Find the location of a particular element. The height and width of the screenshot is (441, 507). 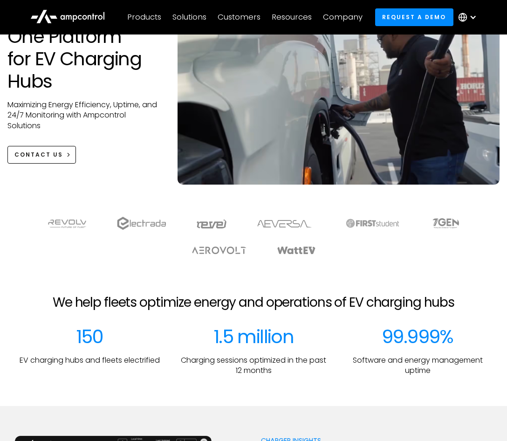

p: Software and energy management uptime is located at coordinates (418, 366).